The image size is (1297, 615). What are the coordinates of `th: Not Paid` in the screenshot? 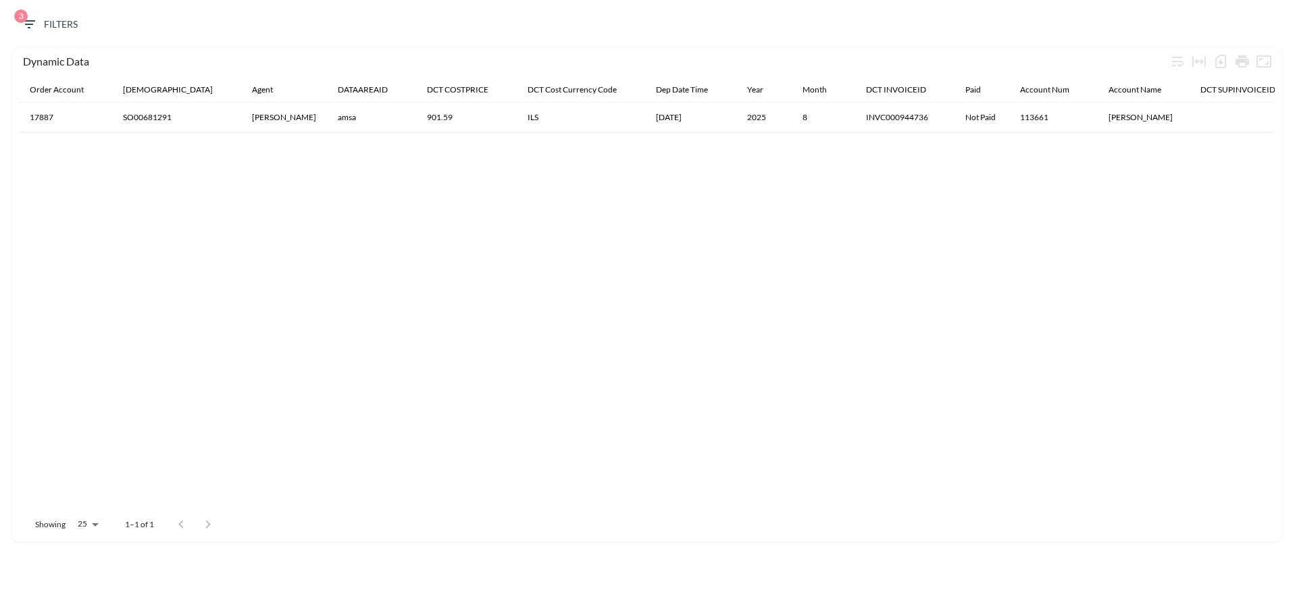 It's located at (981, 118).